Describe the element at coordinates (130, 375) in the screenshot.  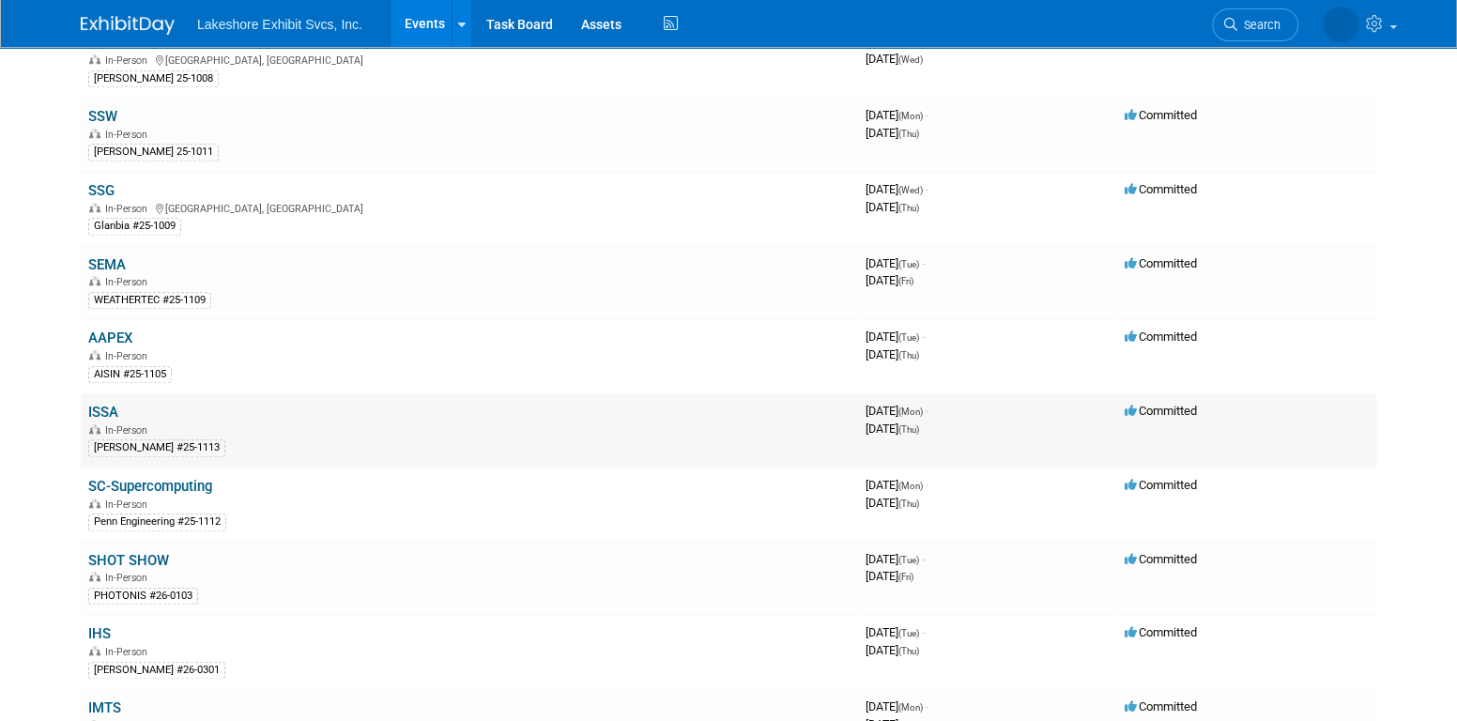
I see `div: AISIN #25-1105` at that location.